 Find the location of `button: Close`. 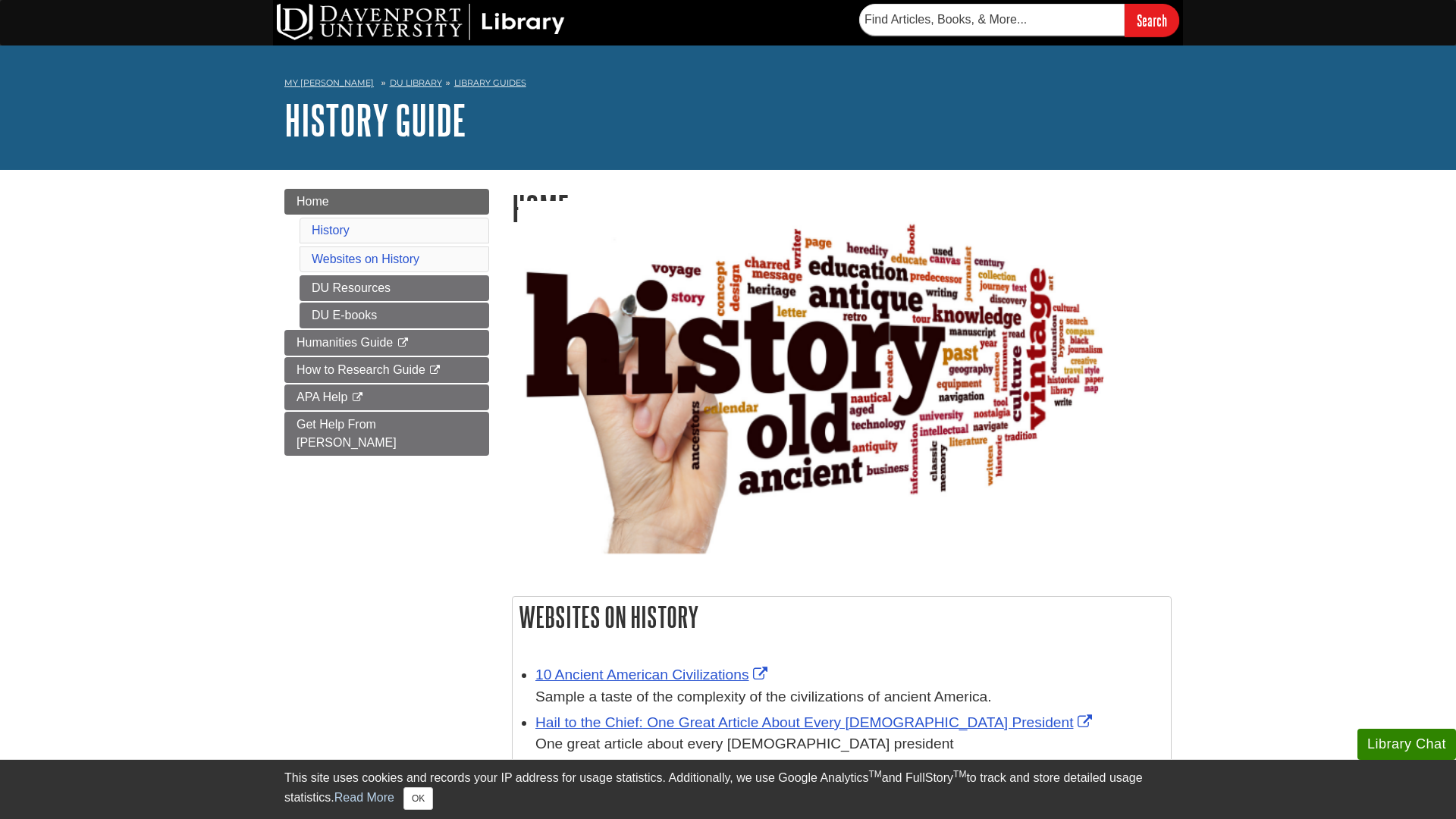

button: Close is located at coordinates (418, 799).